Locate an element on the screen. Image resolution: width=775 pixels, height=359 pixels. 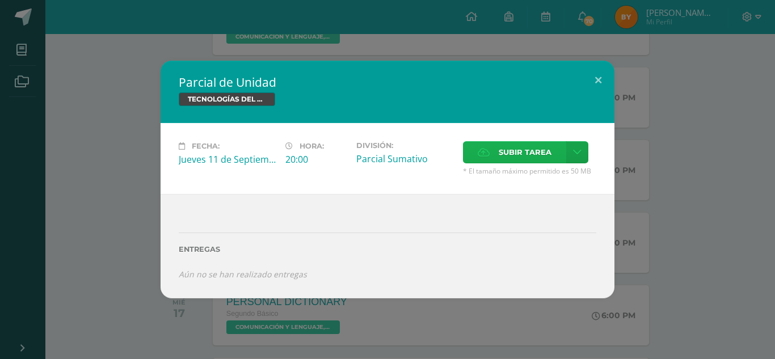
span: Subir tarea is located at coordinates (525, 152).